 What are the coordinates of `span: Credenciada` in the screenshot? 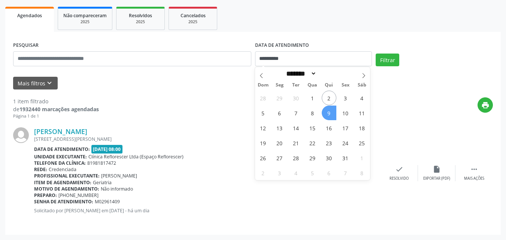 It's located at (63, 169).